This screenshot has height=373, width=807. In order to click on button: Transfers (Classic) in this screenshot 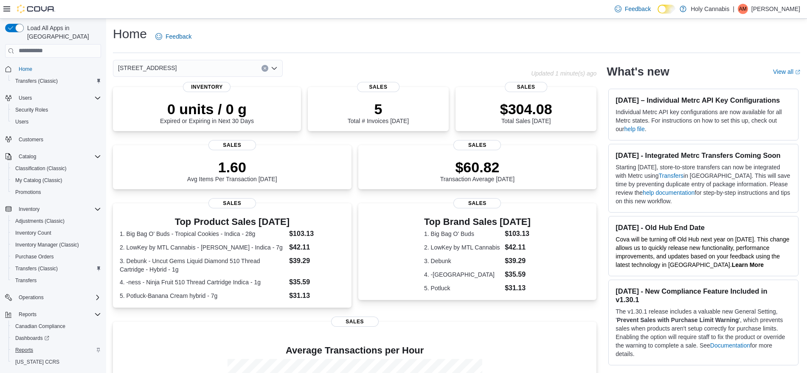, I will do `click(56, 81)`.